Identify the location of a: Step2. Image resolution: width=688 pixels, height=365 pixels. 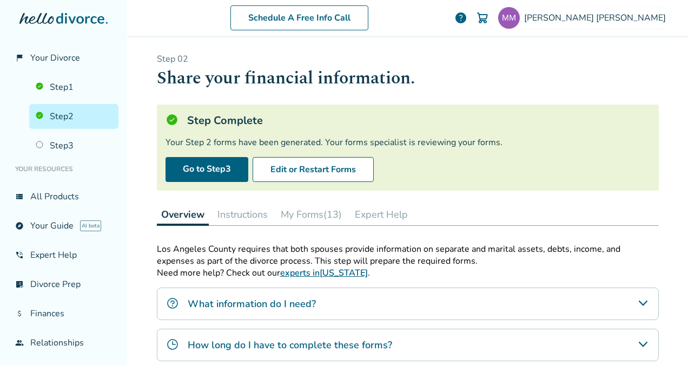
(74, 116).